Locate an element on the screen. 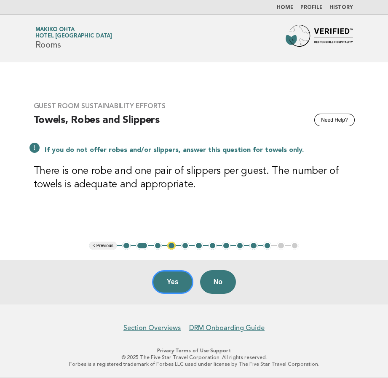 The width and height of the screenshot is (388, 378). a: Privacy is located at coordinates (166, 351).